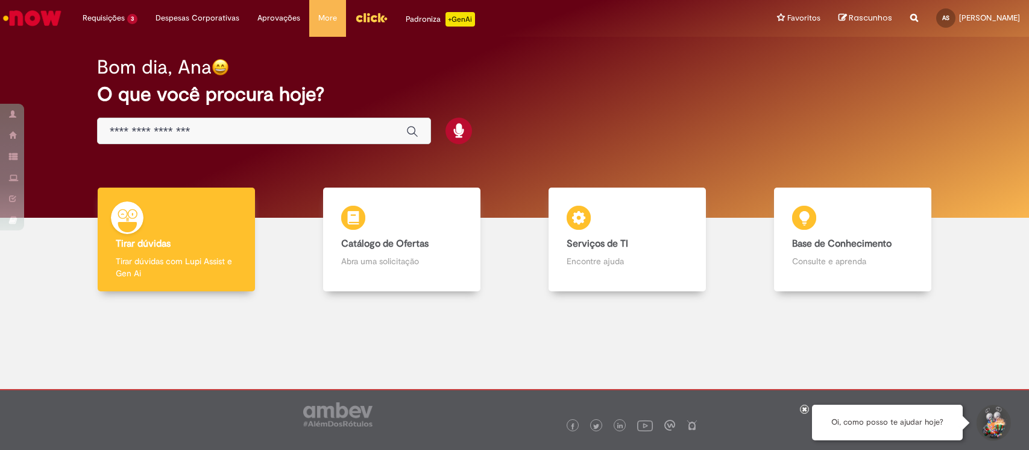 The image size is (1029, 450). I want to click on b: Catálogo de Ofertas, so click(385, 244).